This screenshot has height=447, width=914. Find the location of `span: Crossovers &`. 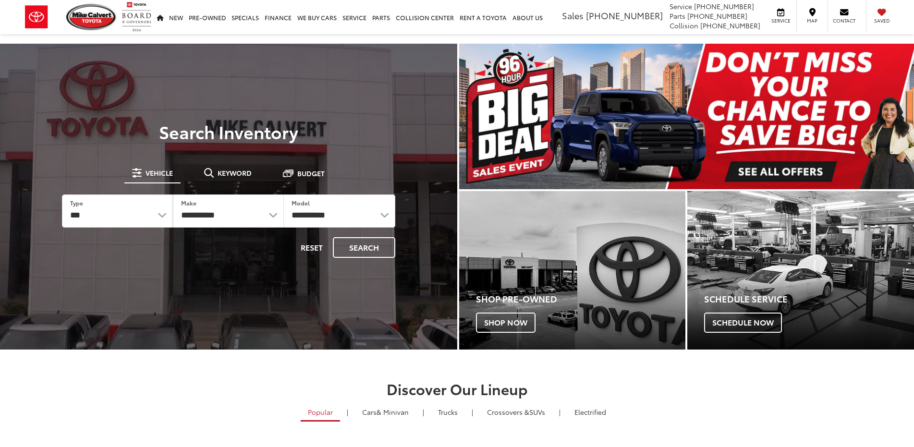

span: Crossovers & is located at coordinates (508, 412).